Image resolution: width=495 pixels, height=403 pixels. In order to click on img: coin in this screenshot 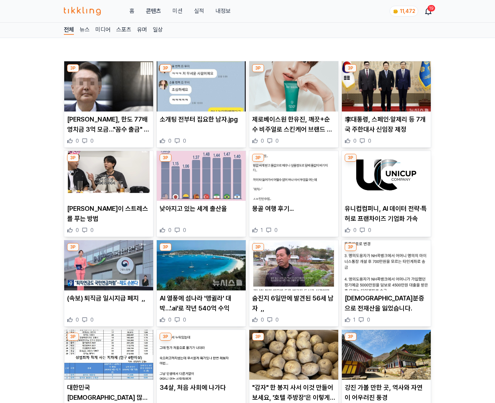, I will do `click(396, 11)`.